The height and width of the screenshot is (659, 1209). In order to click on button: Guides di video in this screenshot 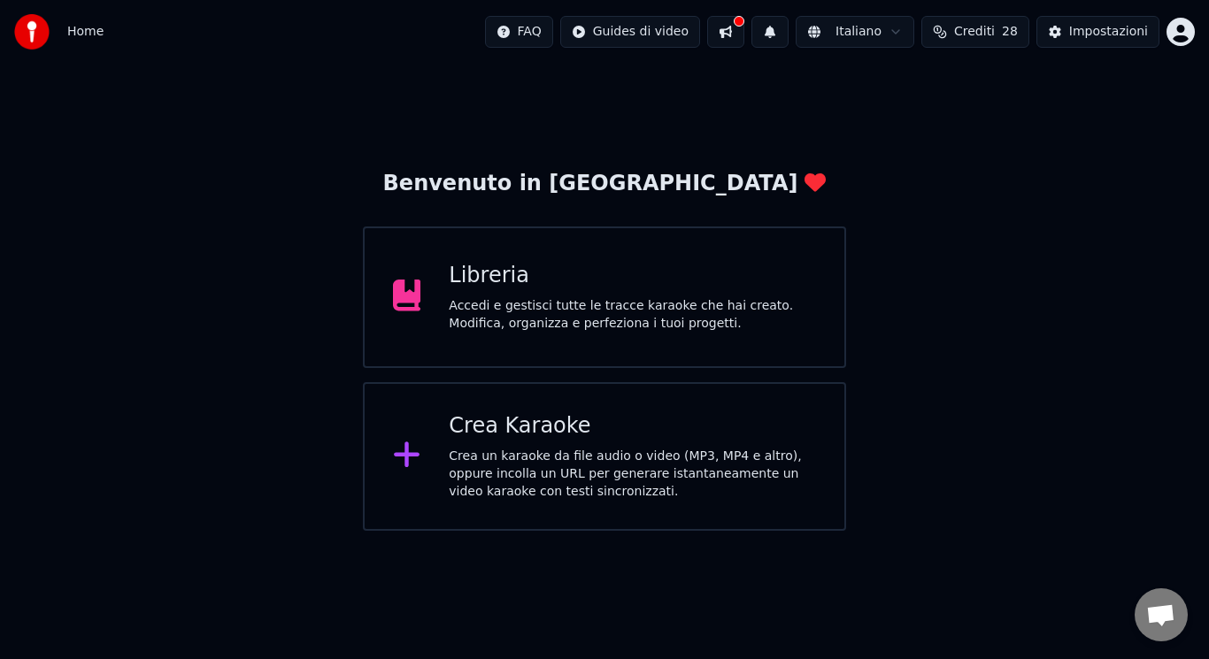, I will do `click(630, 32)`.